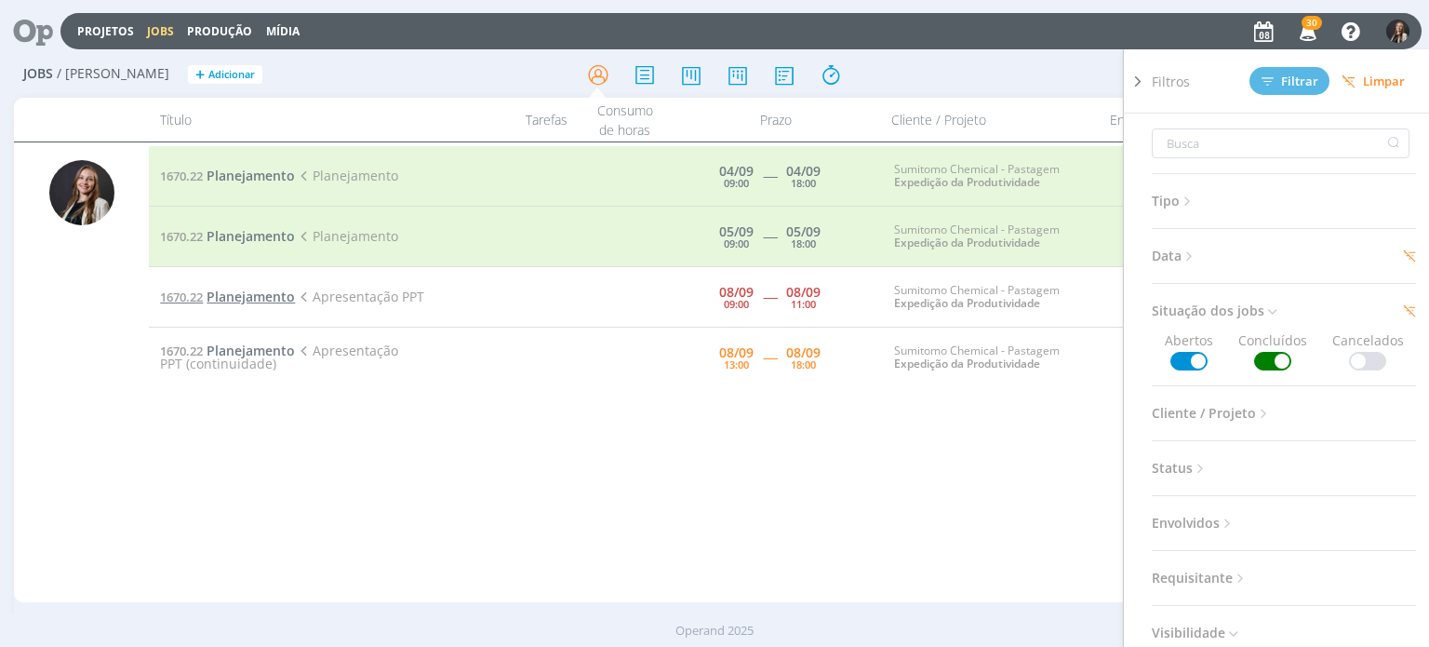  Describe the element at coordinates (220, 31) in the screenshot. I see `a: Produção` at that location.